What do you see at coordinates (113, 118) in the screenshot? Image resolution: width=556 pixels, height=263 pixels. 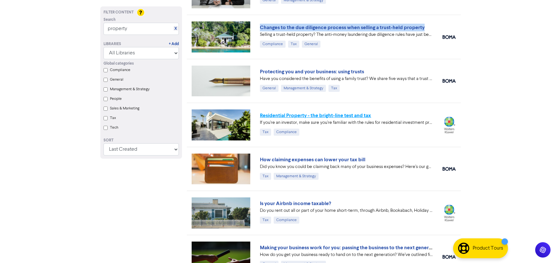 I see `label: Tax` at bounding box center [113, 118].